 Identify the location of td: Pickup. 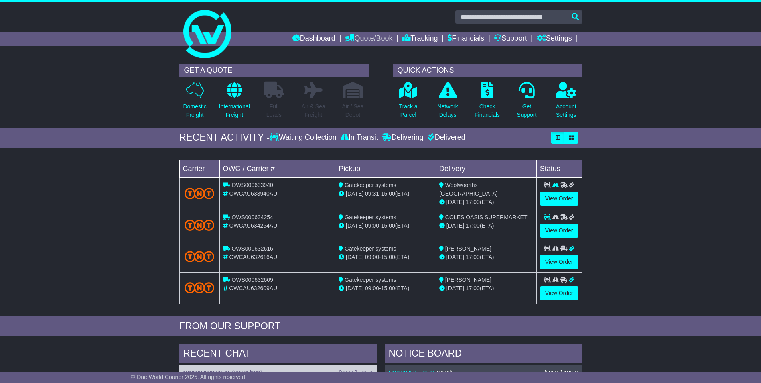
(386, 169).